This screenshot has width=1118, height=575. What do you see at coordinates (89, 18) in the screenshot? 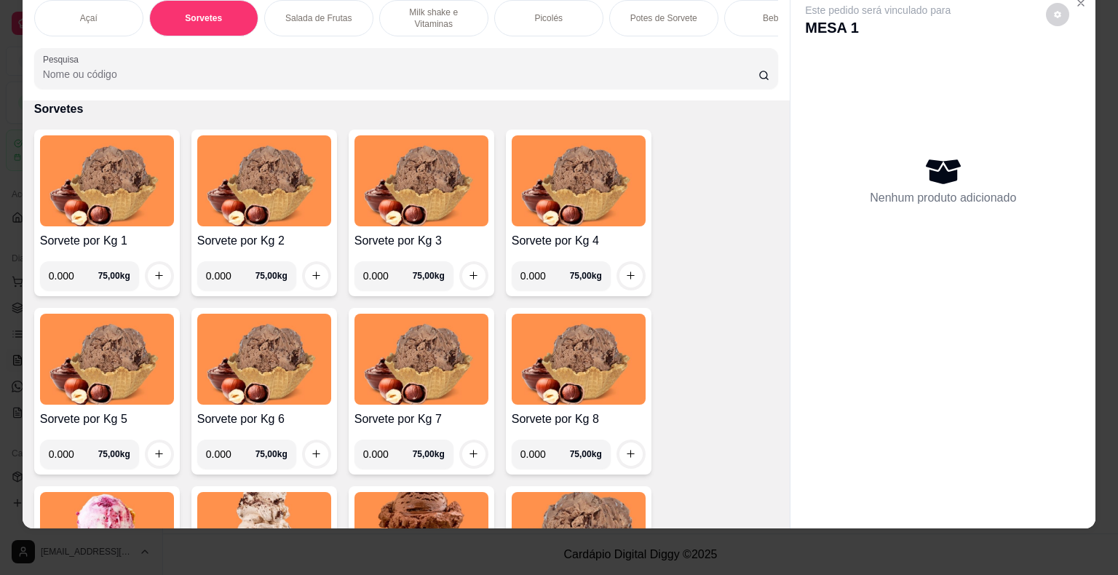
I see `p: Açaí` at bounding box center [89, 18].